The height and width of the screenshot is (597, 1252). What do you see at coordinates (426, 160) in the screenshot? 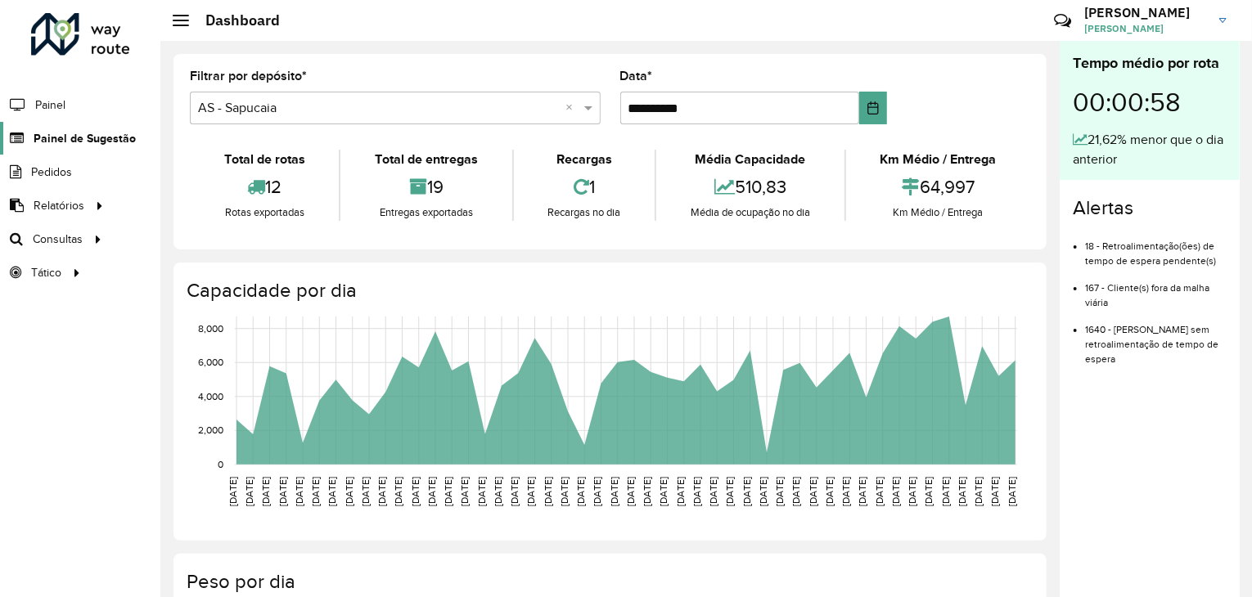
I see `div: Total de entregas` at bounding box center [426, 160].